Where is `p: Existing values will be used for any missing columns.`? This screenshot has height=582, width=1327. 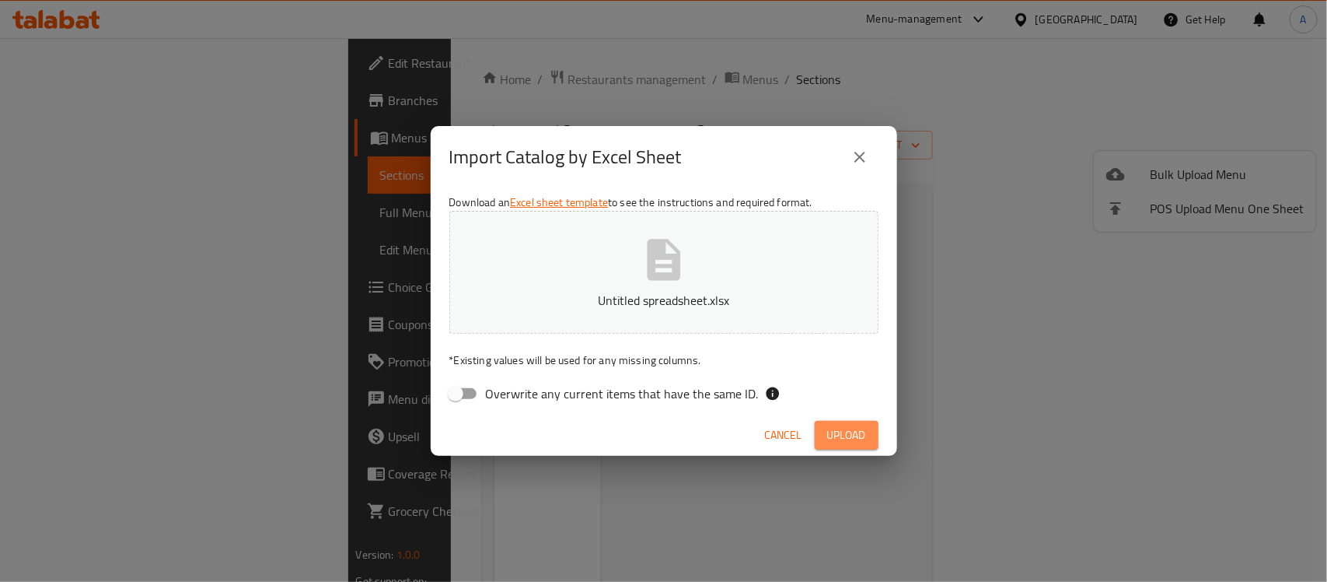
p: Existing values will be used for any missing columns. is located at coordinates (664, 360).